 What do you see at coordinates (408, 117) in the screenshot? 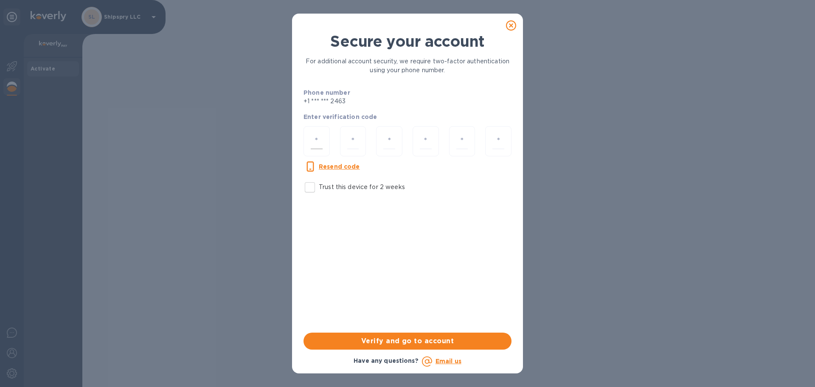
I see `p: Enter verification code` at bounding box center [408, 117].